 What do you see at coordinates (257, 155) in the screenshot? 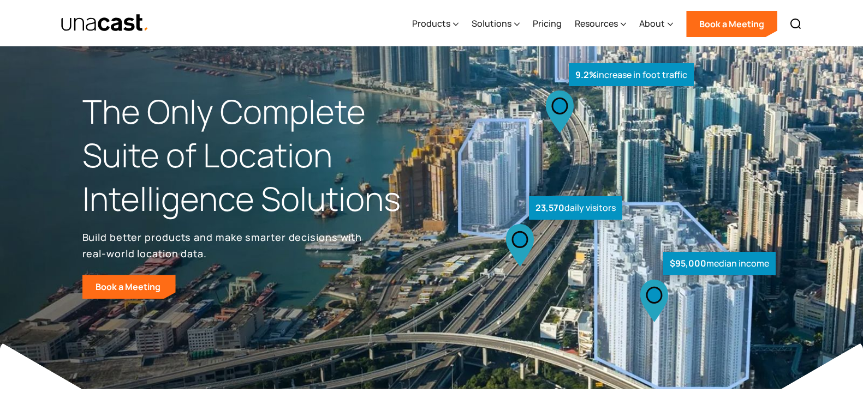
I see `h1: The Only Complete Suite of Location Intelligence Solutions` at bounding box center [257, 155].